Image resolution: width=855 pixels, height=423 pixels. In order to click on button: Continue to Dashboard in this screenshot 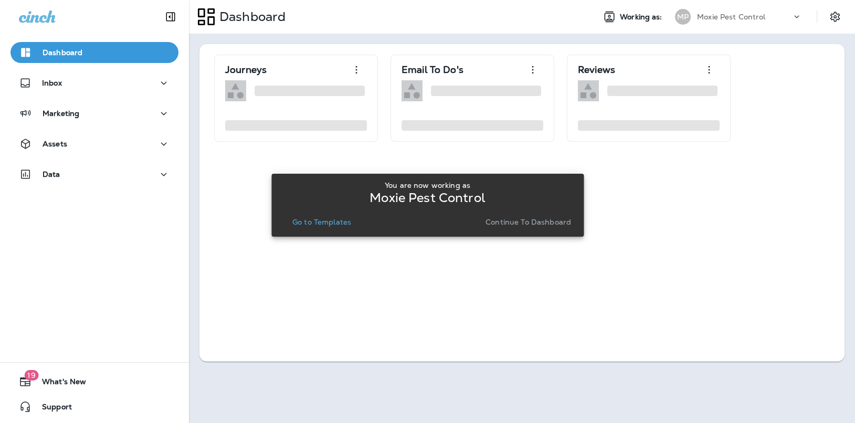, I will do `click(528, 222)`.